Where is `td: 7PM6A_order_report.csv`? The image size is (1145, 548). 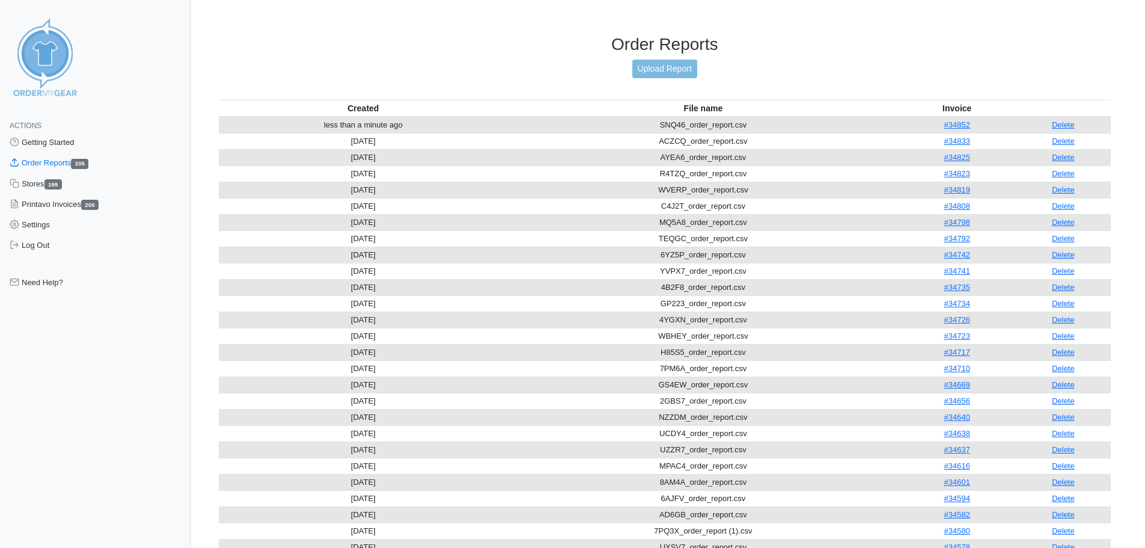 td: 7PM6A_order_report.csv is located at coordinates (703, 368).